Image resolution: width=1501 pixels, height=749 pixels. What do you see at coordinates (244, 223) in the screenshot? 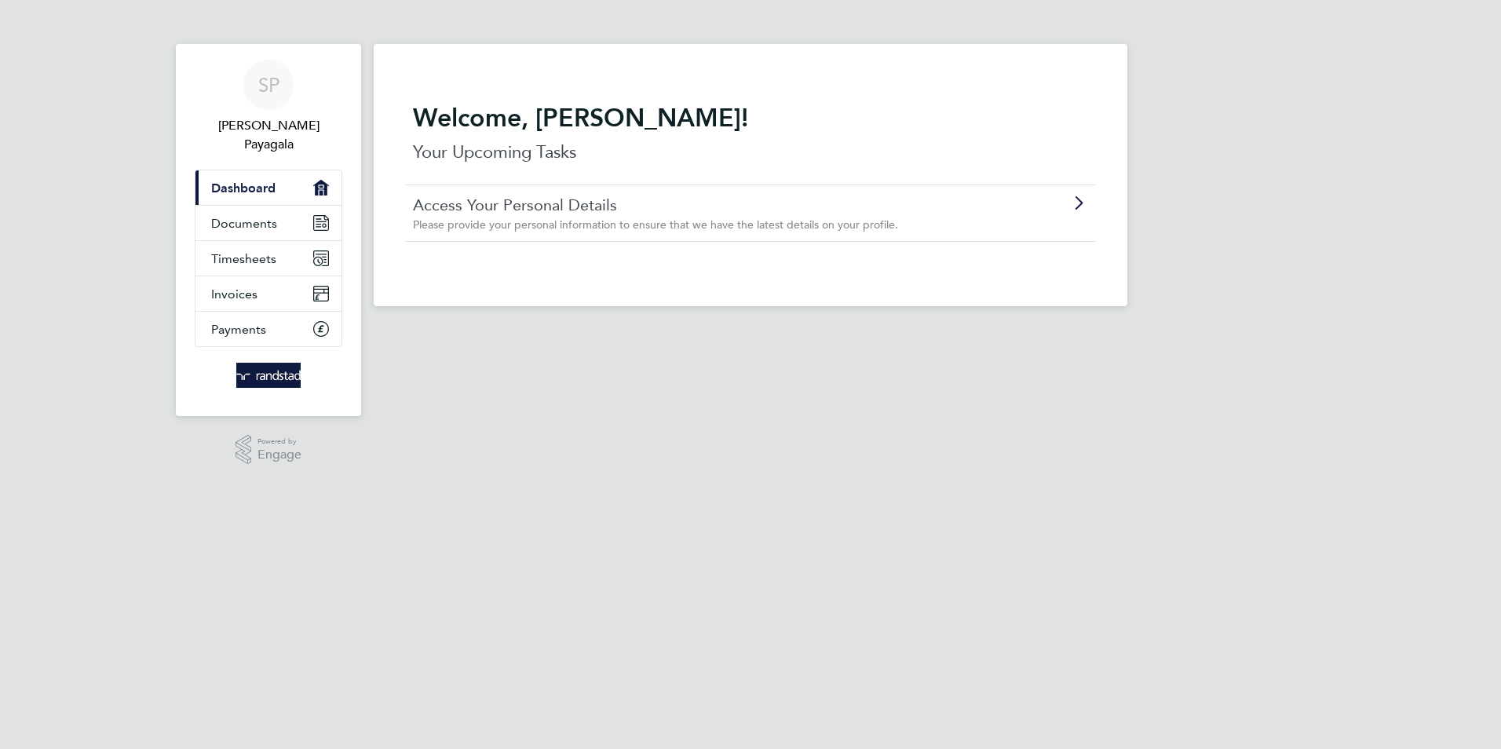
I see `span: Documents` at bounding box center [244, 223].